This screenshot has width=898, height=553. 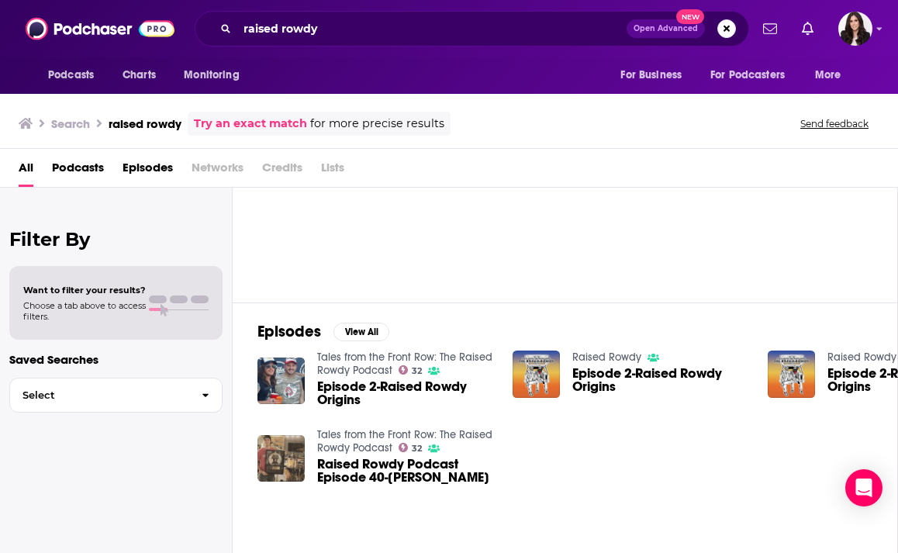 What do you see at coordinates (333, 171) in the screenshot?
I see `span: Lists` at bounding box center [333, 171].